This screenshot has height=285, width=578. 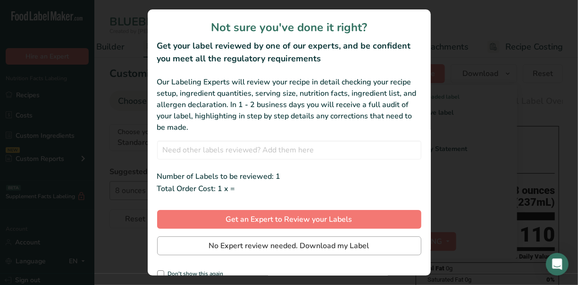 What do you see at coordinates (289, 219) in the screenshot?
I see `span: Get an Expert to Review your Labels` at bounding box center [289, 219].